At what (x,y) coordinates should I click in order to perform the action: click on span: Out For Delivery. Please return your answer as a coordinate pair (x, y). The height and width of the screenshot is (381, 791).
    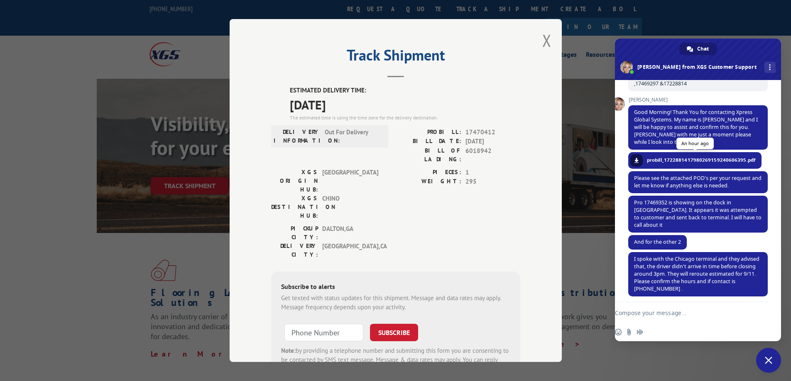
    Looking at the image, I should click on (352, 137).